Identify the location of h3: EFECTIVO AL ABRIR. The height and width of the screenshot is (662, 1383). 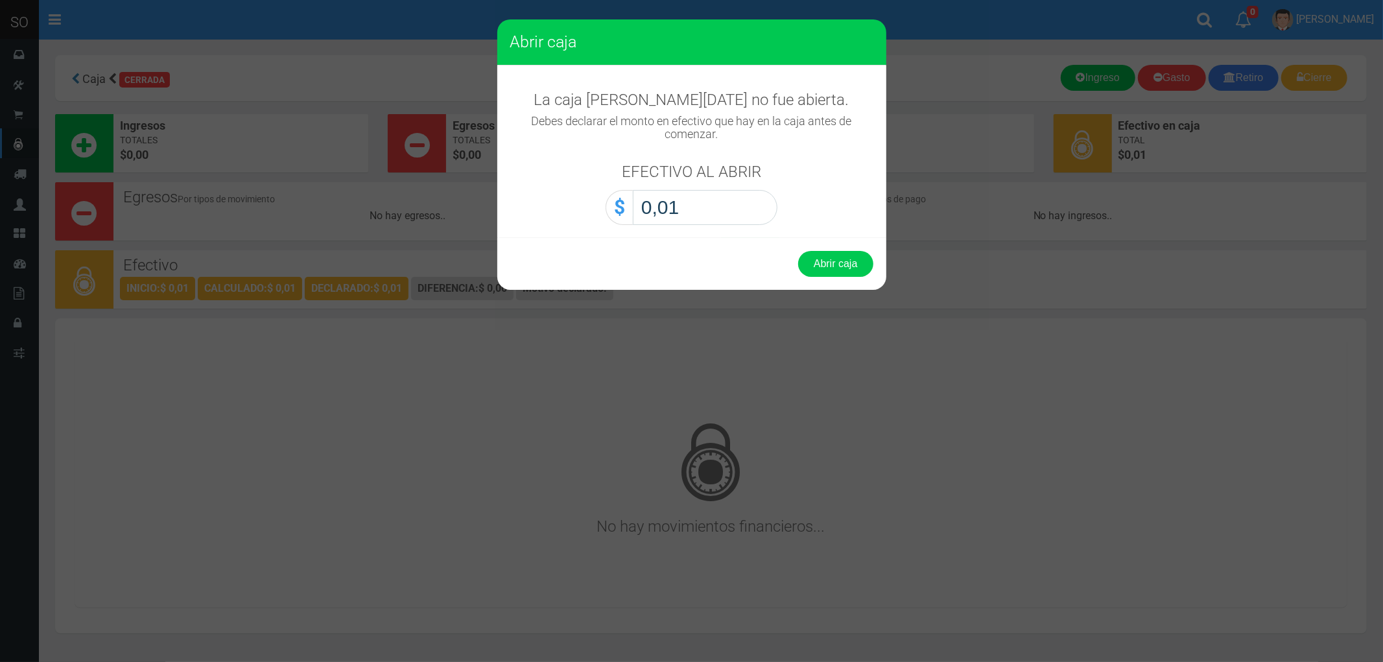
(691, 172).